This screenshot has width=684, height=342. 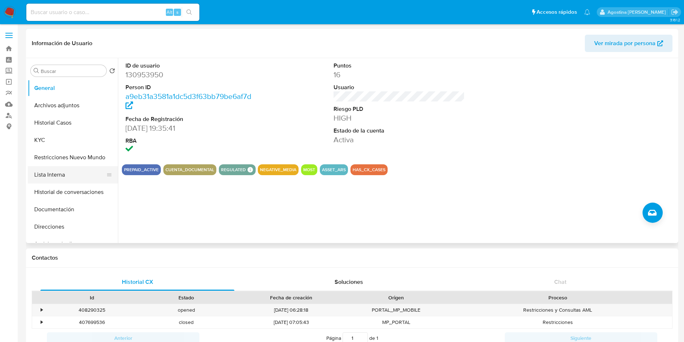 What do you see at coordinates (396, 322) in the screenshot?
I see `div: MP_PORTAL` at bounding box center [396, 322].